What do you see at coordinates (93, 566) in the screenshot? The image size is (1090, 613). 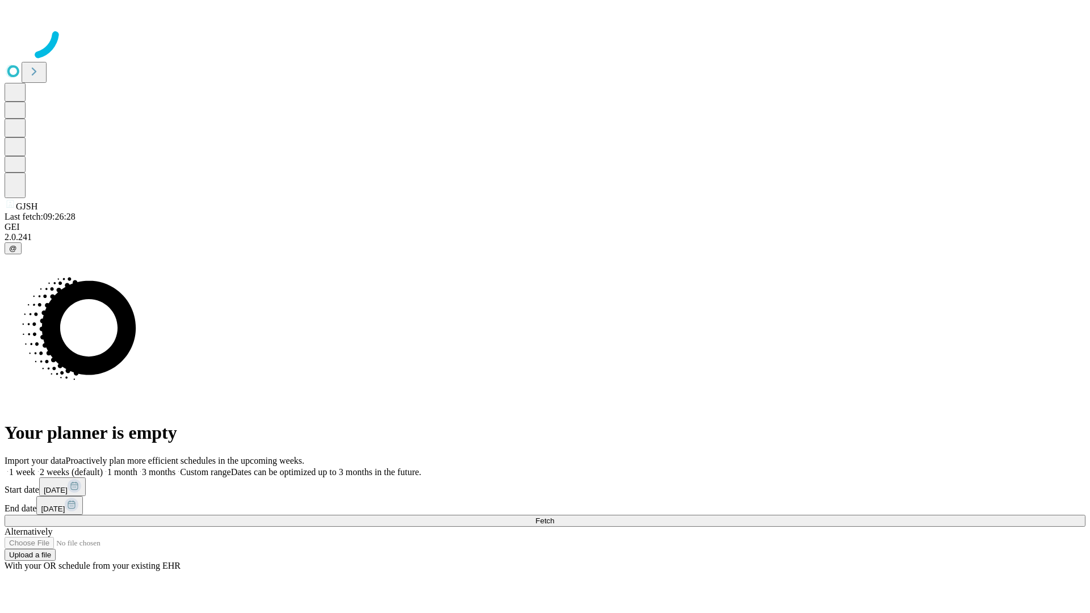 I see `span: With your OR schedule from your existing EHR` at bounding box center [93, 566].